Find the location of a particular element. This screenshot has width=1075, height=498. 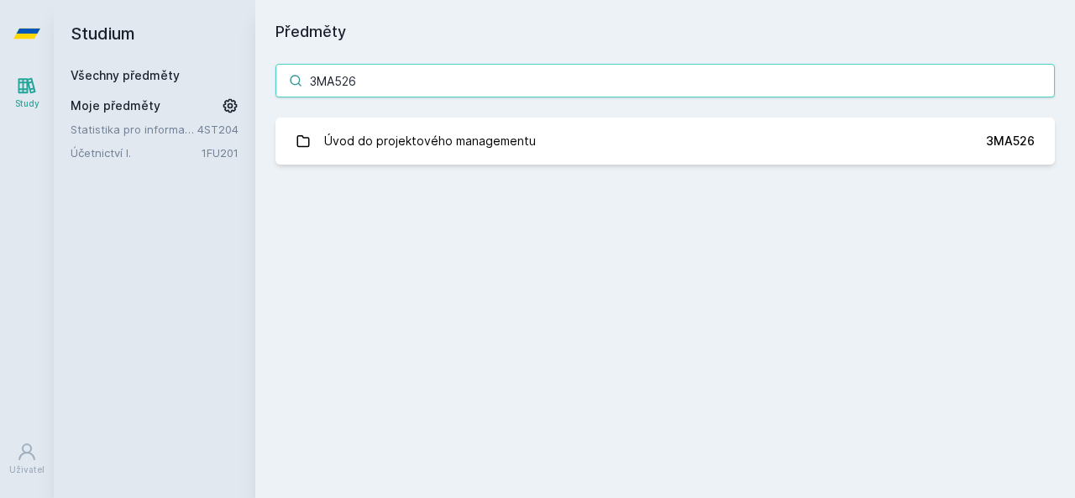

a: Účetnictví I. is located at coordinates (136, 153).